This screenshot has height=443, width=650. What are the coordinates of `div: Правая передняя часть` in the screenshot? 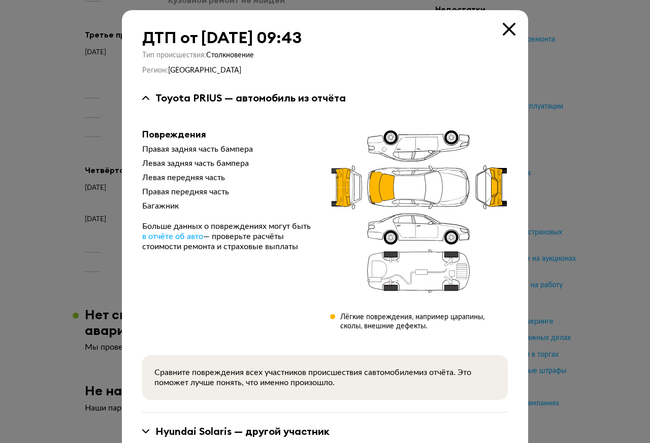 It's located at (228, 192).